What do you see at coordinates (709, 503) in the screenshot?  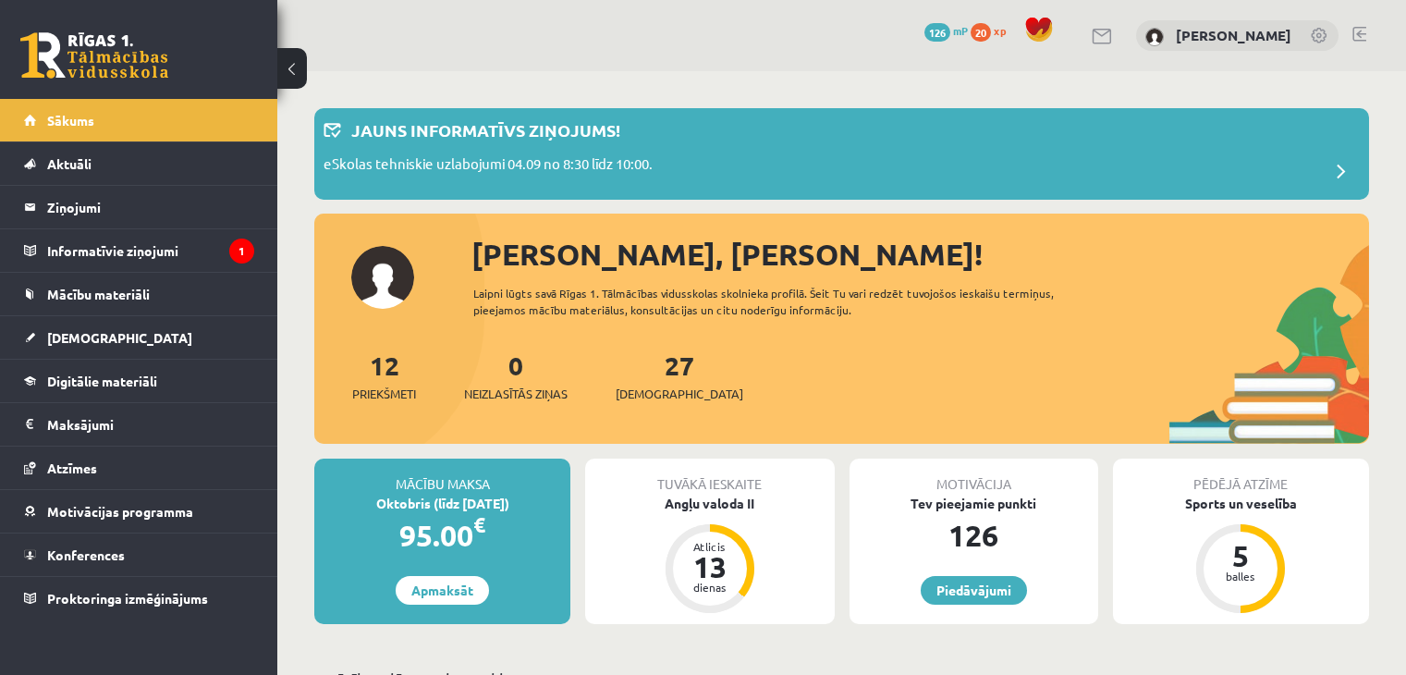 I see `div: Angļu valoda II` at bounding box center [709, 503].